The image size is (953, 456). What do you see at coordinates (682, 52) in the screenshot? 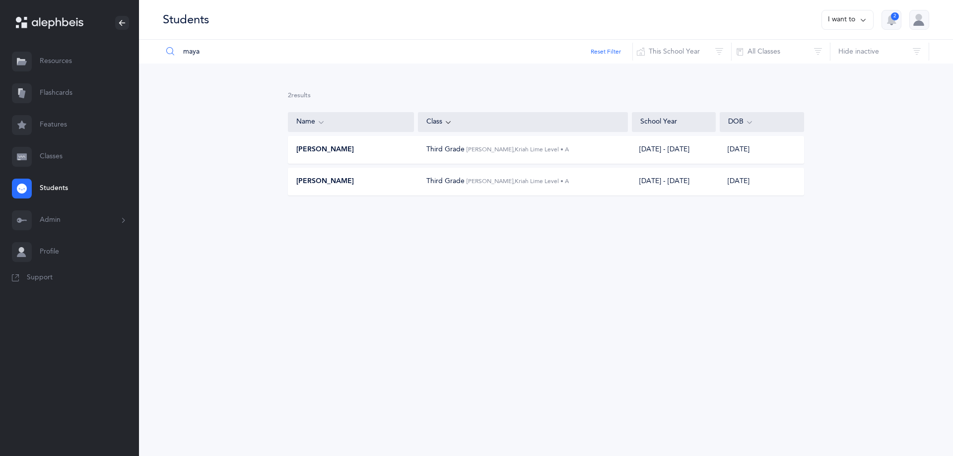
I see `button: This School Year` at bounding box center [682, 52].